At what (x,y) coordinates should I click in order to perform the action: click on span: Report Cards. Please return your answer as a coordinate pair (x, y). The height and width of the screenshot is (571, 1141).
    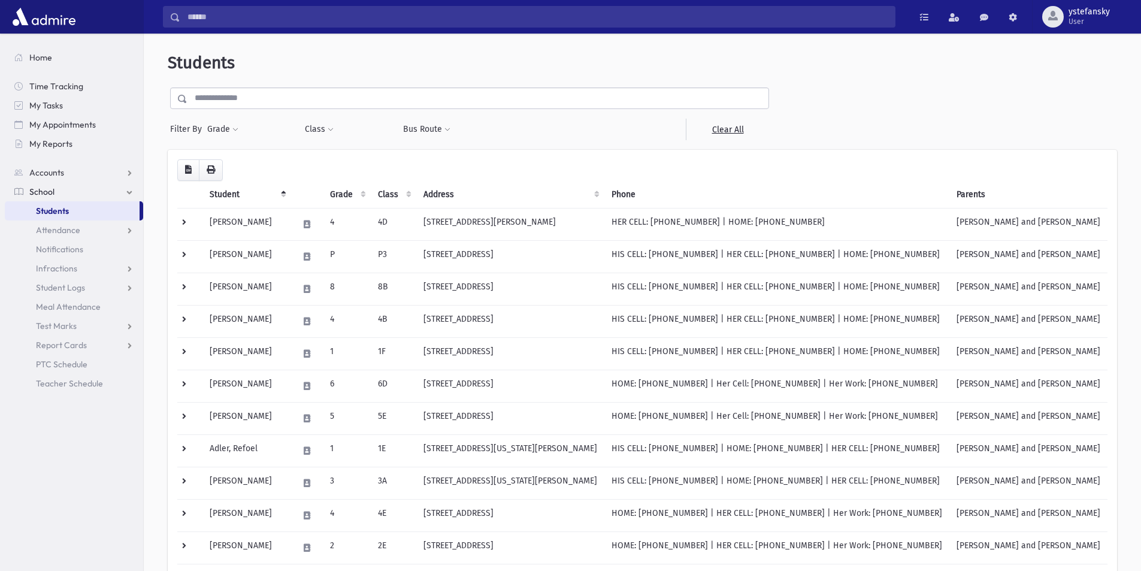
    Looking at the image, I should click on (61, 345).